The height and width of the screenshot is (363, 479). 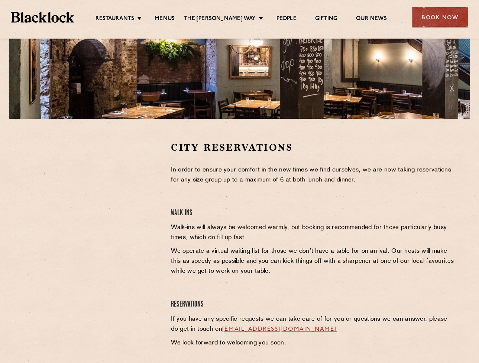 What do you see at coordinates (313, 343) in the screenshot?
I see `p: We look forward to welcoming you soon.` at bounding box center [313, 343].